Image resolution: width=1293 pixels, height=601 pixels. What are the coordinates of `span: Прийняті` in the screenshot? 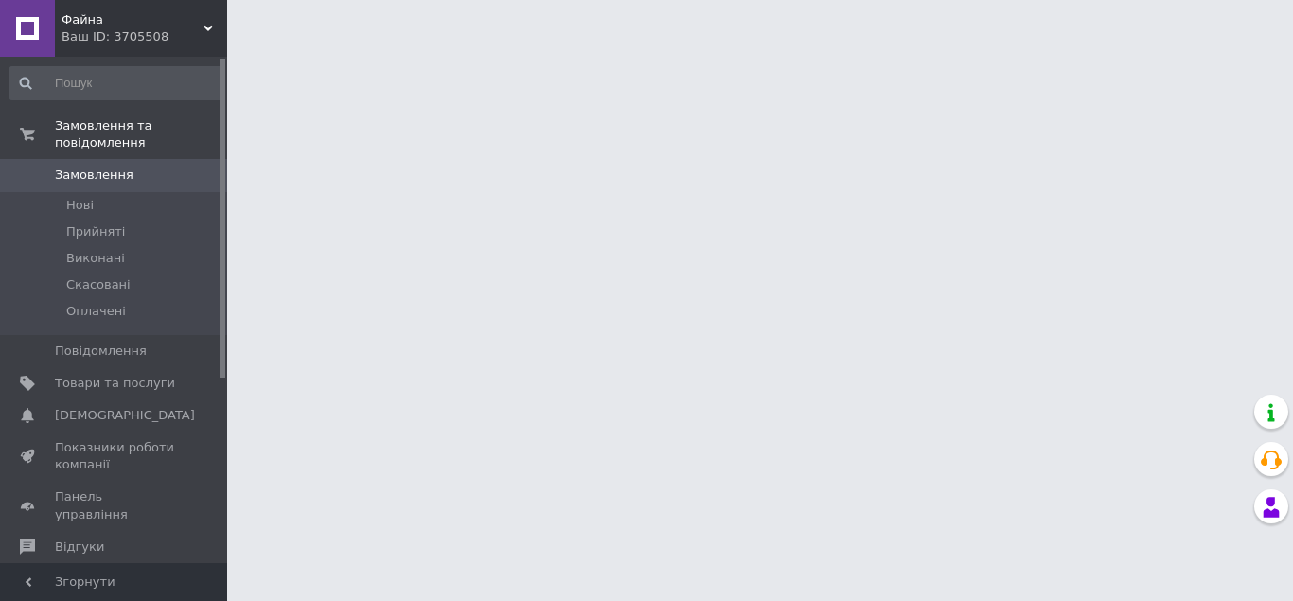 It's located at (96, 232).